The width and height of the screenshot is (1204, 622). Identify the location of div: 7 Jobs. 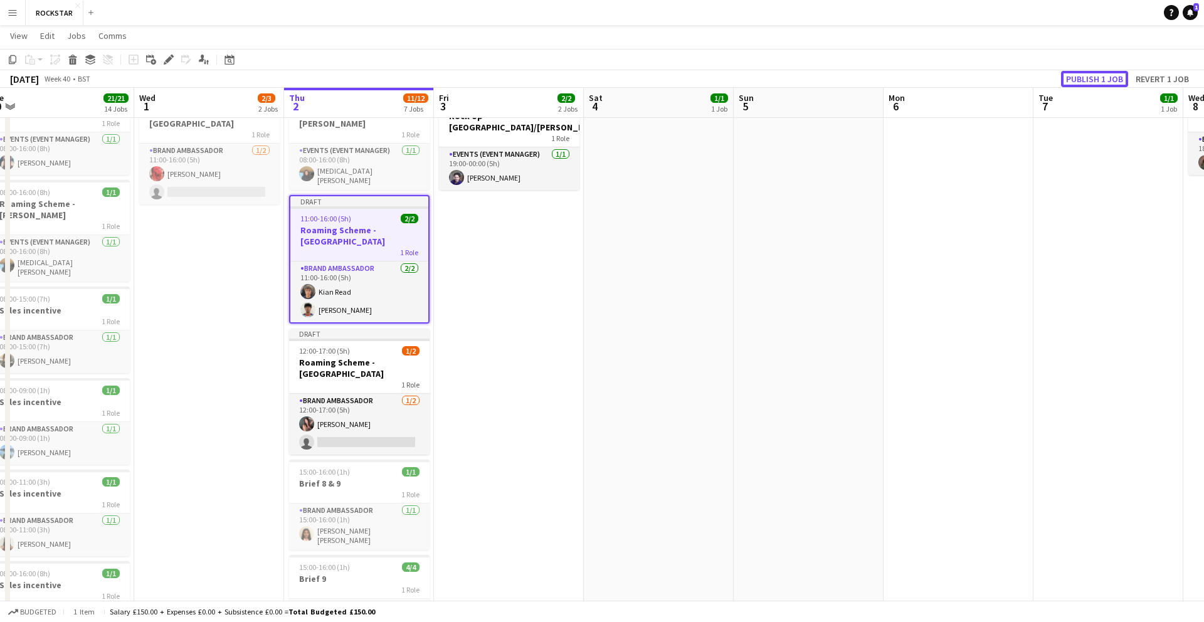
(416, 108).